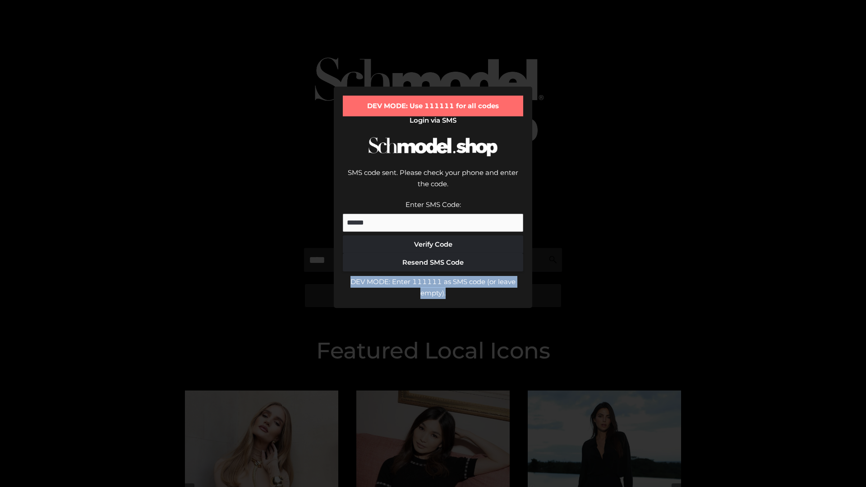  I want to click on img: Schmodel Logo, so click(433, 147).